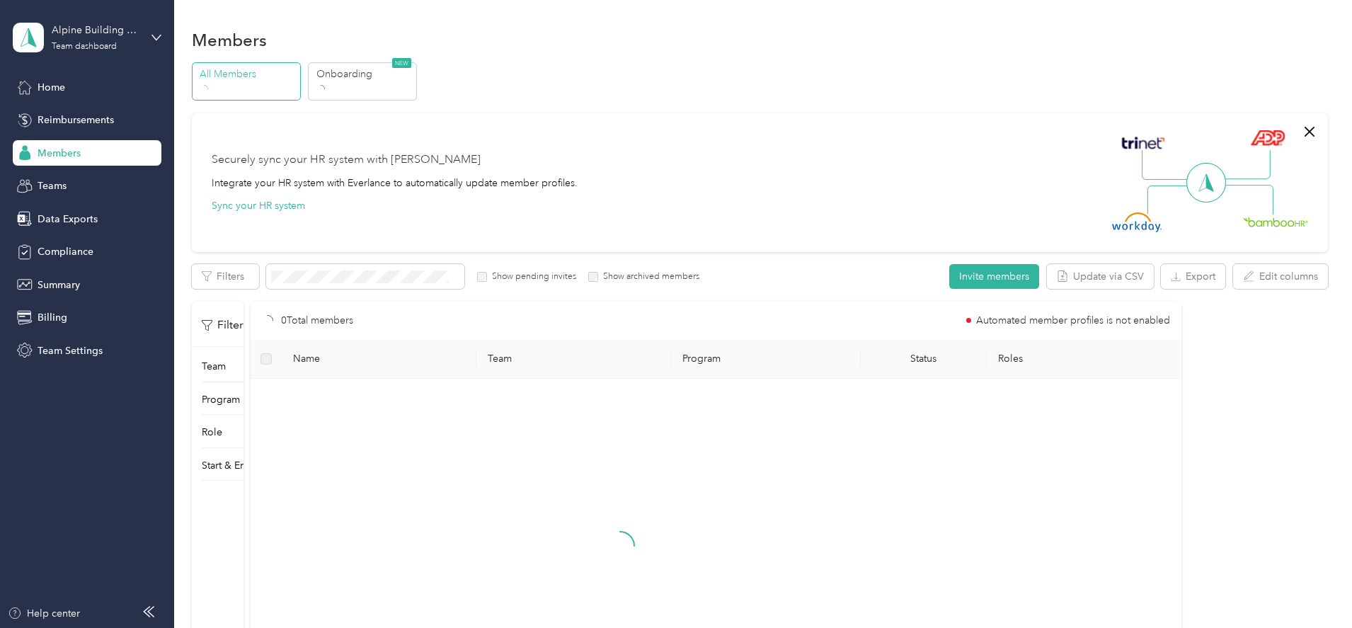 The image size is (1352, 628). What do you see at coordinates (76, 120) in the screenshot?
I see `span: Reimbursements` at bounding box center [76, 120].